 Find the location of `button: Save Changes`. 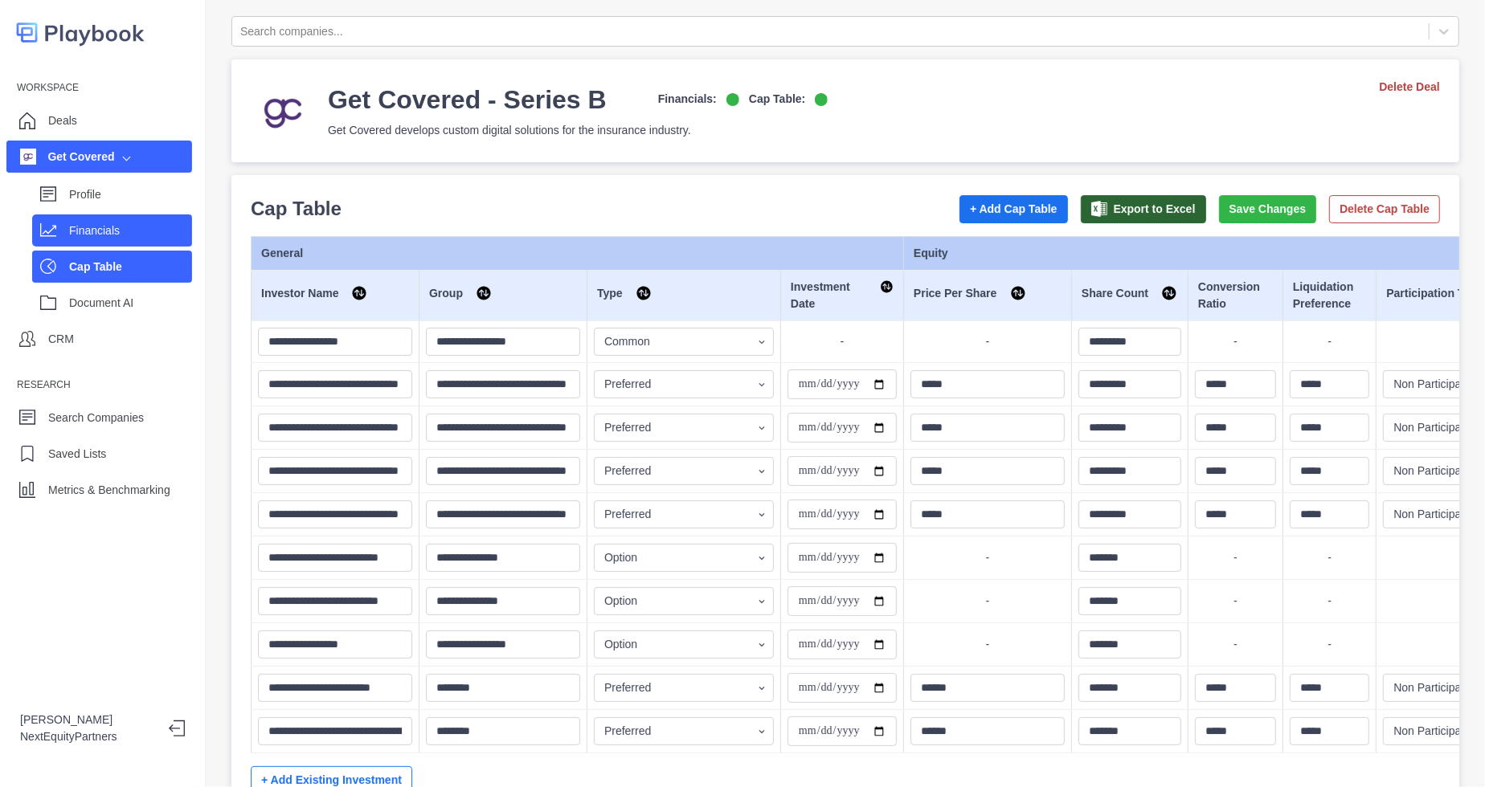

button: Save Changes is located at coordinates (1268, 209).